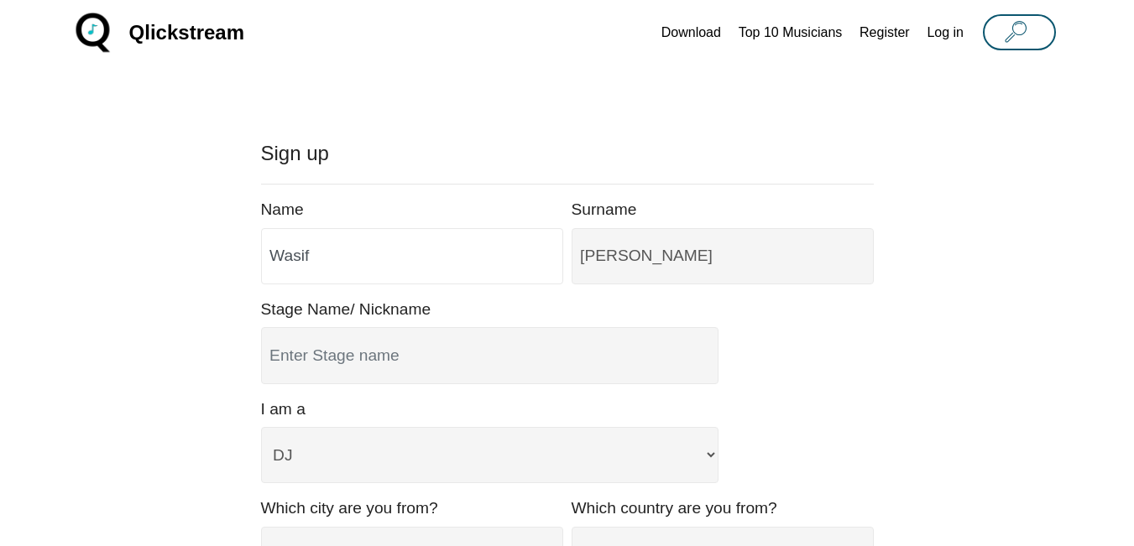 This screenshot has height=546, width=1134. Describe the element at coordinates (283, 410) in the screenshot. I see `label: I am a` at that location.